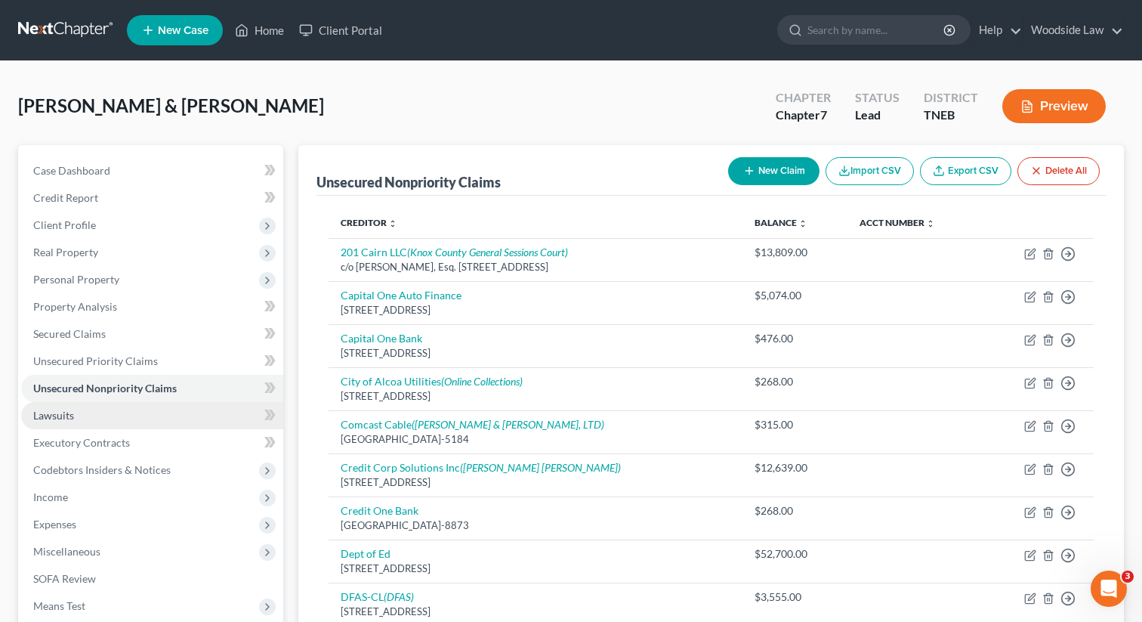 This screenshot has height=622, width=1142. I want to click on a: Home, so click(259, 30).